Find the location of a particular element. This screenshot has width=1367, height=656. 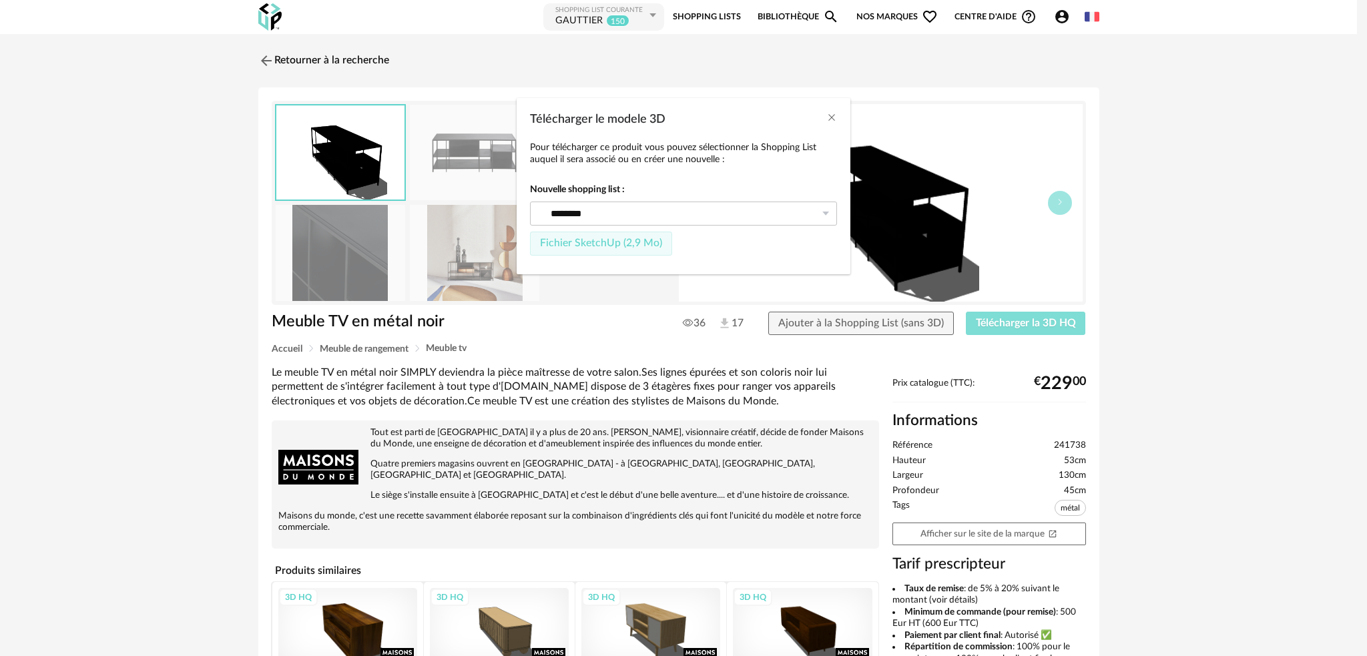

p: Pour télécharger ce produit vous pouvez sélectionner la Shopping List auquel il sera associé ou e... is located at coordinates (684, 154).